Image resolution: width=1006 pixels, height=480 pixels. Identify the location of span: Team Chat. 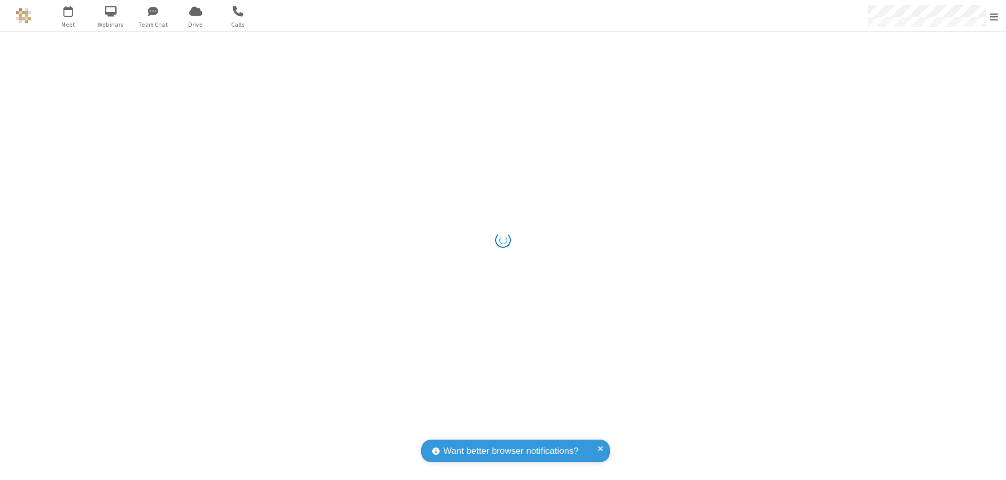
(153, 25).